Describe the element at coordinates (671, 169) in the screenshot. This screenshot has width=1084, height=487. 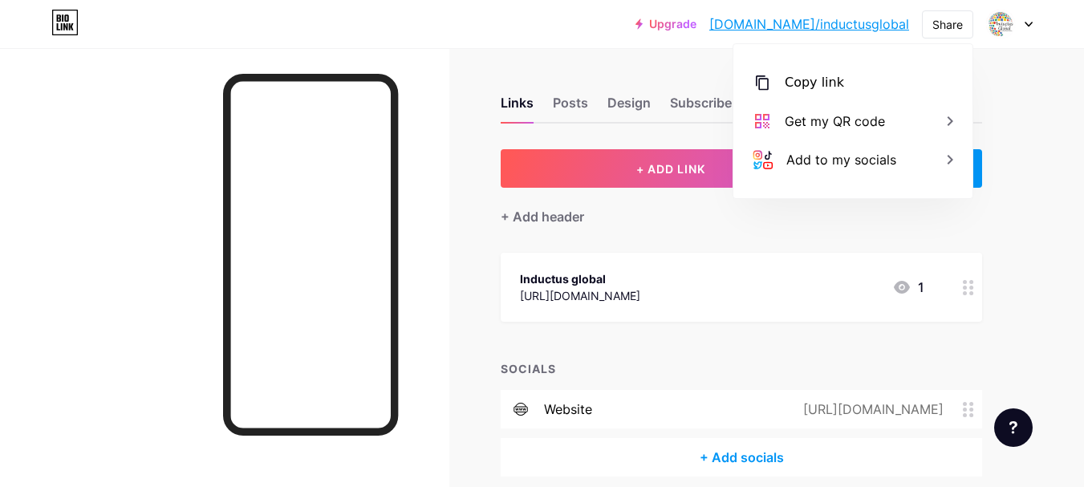
I see `button: + ADD LINK` at that location.